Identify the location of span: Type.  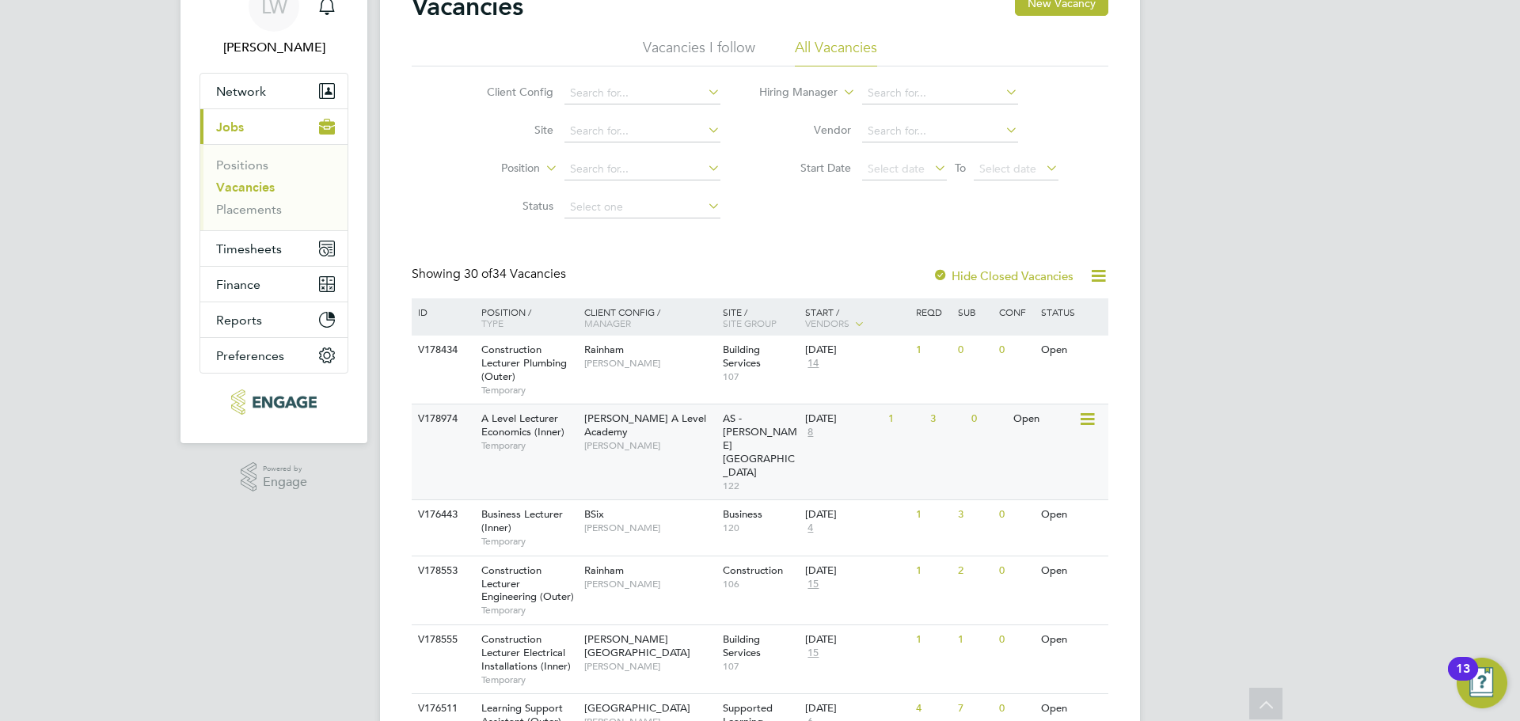
(492, 323).